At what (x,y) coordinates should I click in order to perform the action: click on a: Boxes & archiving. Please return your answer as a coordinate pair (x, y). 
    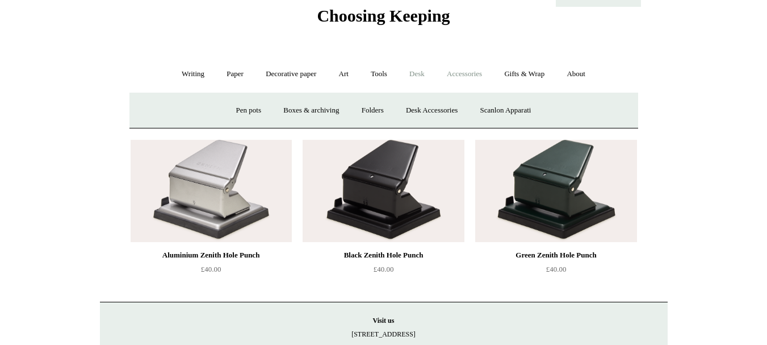
    Looking at the image, I should click on (311, 110).